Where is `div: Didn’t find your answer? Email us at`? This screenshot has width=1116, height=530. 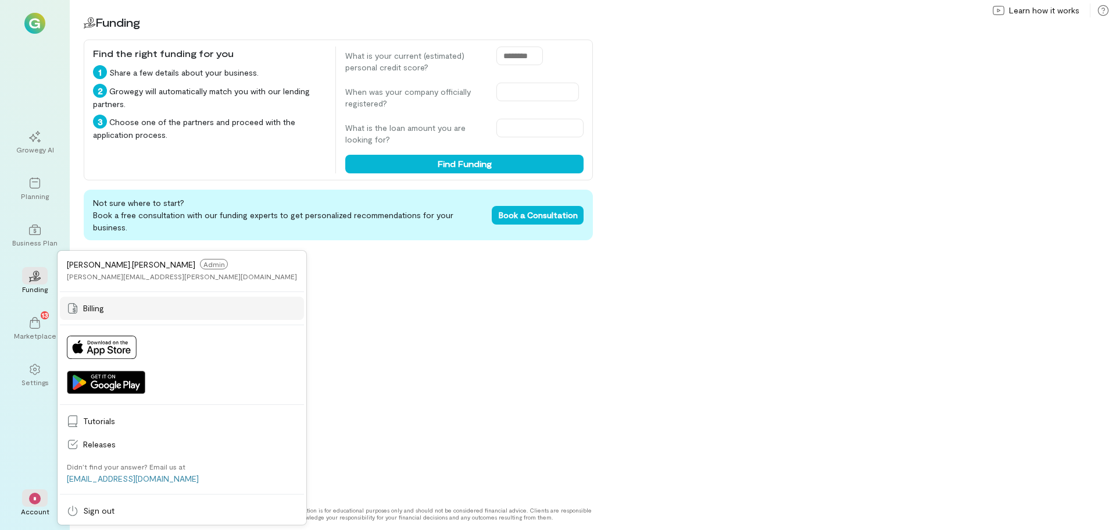 div: Didn’t find your answer? Email us at is located at coordinates (126, 466).